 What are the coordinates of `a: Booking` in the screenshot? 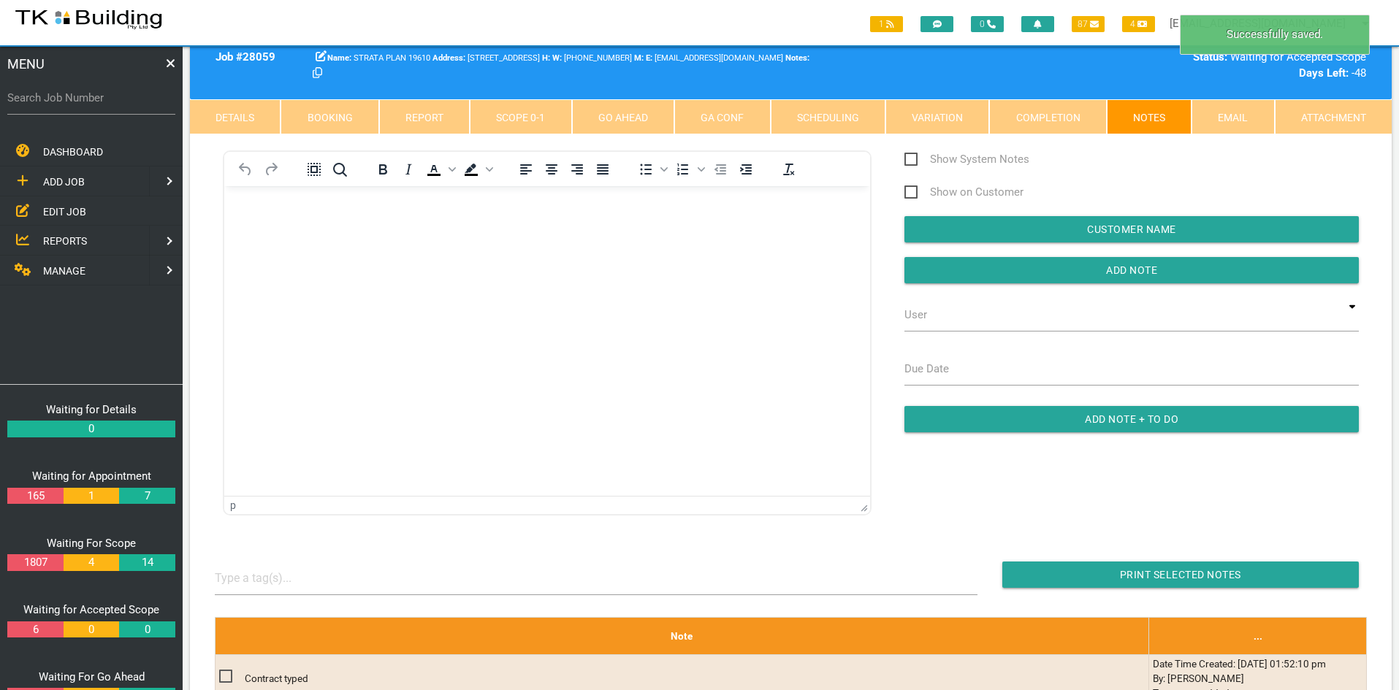 It's located at (329, 117).